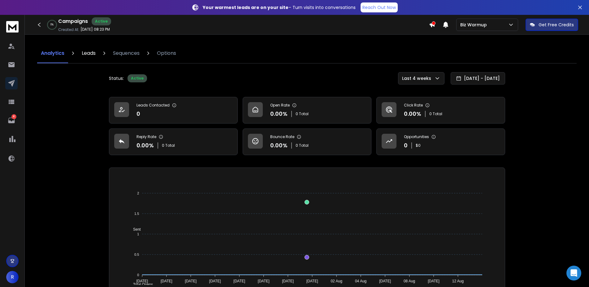  What do you see at coordinates (282, 137) in the screenshot?
I see `p: Bounce Rate` at bounding box center [282, 137].